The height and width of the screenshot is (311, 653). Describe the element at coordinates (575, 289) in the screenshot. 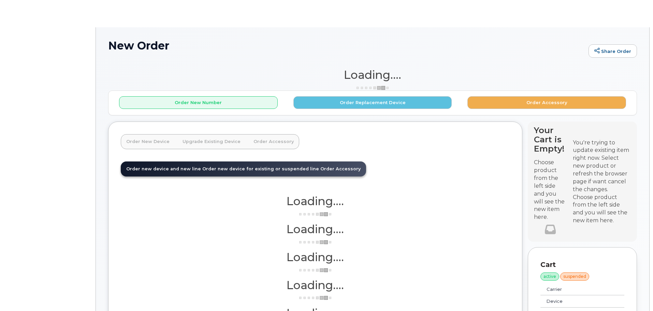

I see `td: Carrier` at that location.